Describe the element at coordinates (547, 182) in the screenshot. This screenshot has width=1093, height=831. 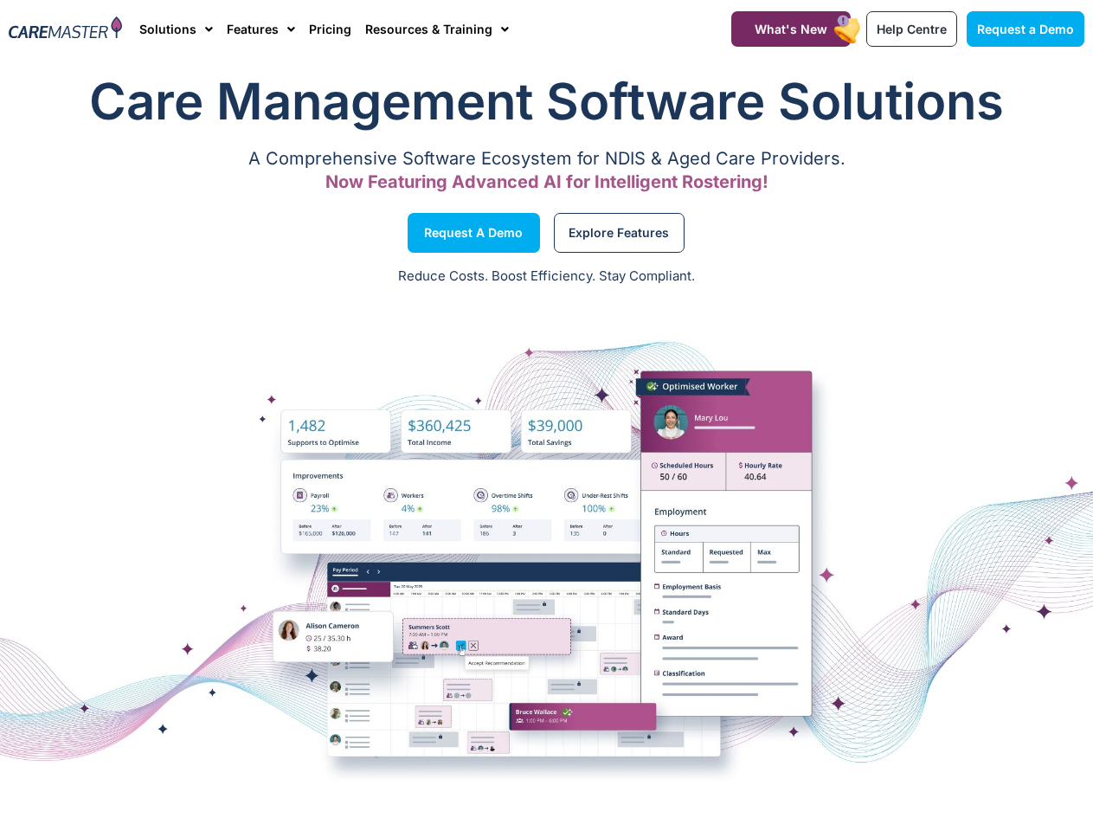
I see `span: Now Featuring Advanced AI for Intelligent Rostering!` at that location.